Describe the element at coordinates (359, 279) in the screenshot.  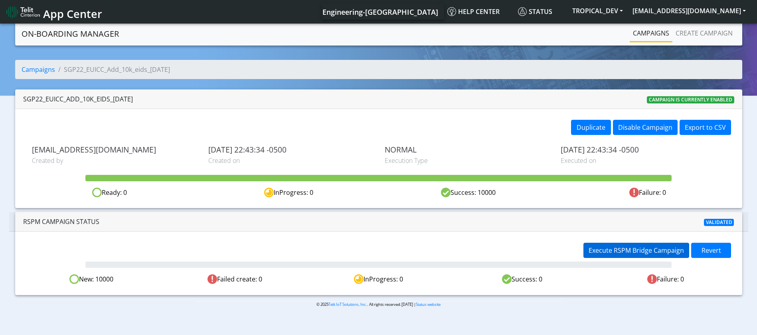
I see `img: In progress` at that location.